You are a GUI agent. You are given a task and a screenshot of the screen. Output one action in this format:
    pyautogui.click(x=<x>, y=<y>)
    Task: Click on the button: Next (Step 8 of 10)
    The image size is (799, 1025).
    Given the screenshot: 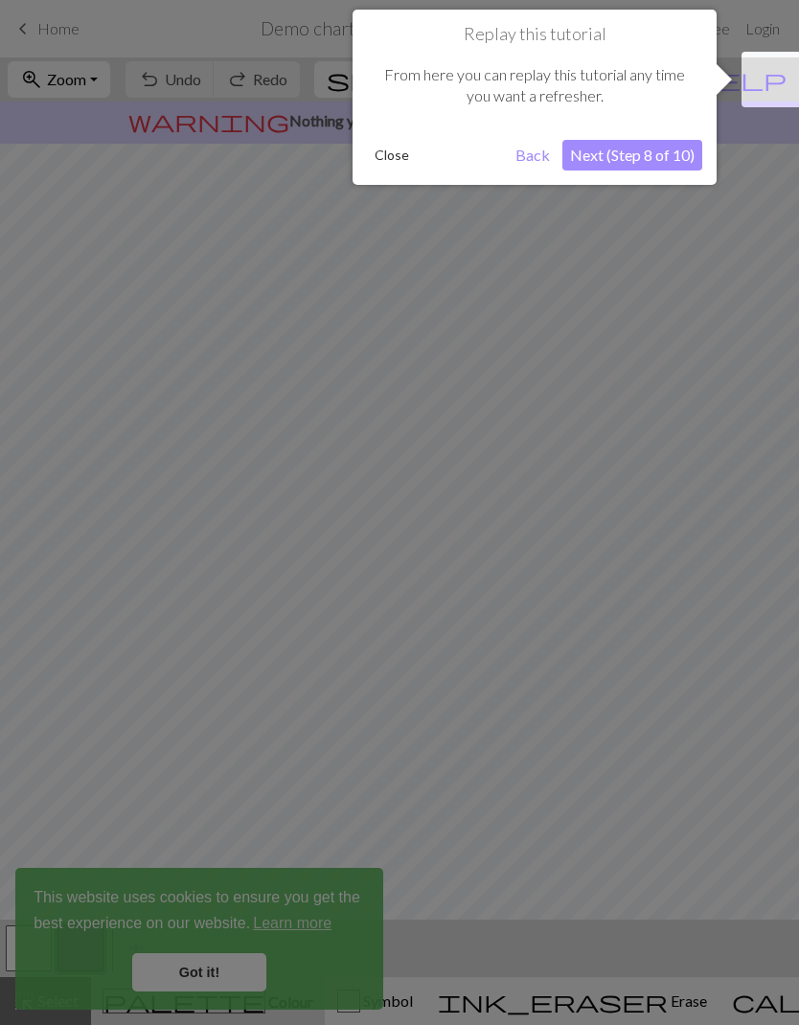 What is the action you would take?
    pyautogui.click(x=632, y=155)
    